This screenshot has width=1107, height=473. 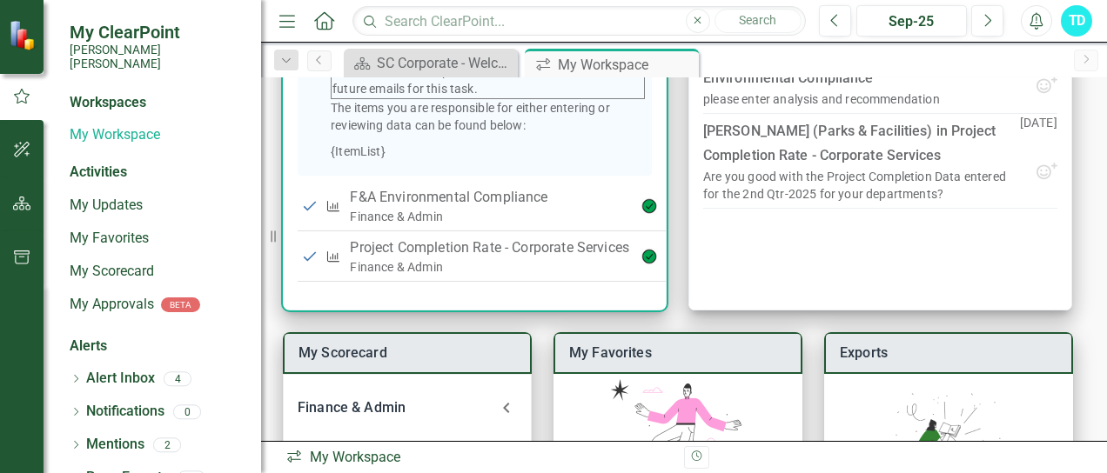 What do you see at coordinates (487, 151) in the screenshot?
I see `p: {ItemList}` at bounding box center [487, 151].